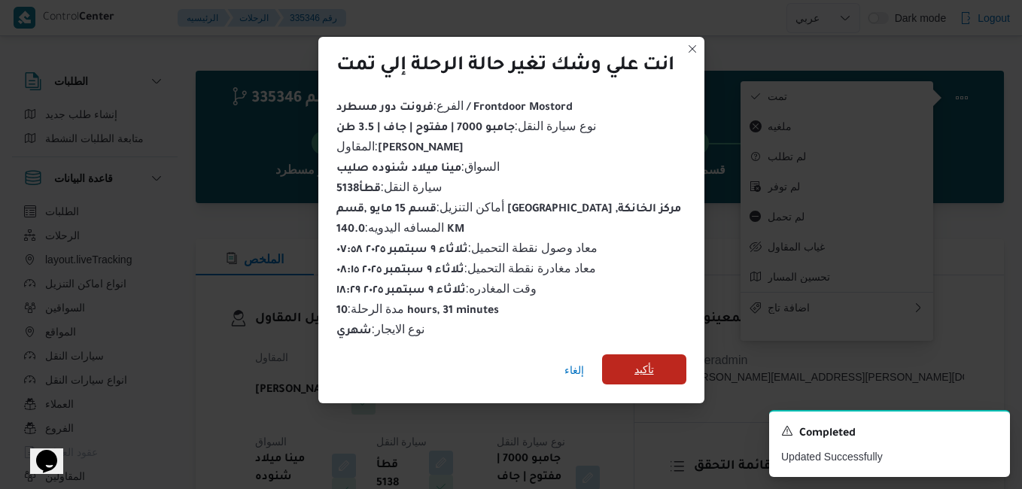 The image size is (1022, 489). I want to click on b: 140.0 KM, so click(401, 230).